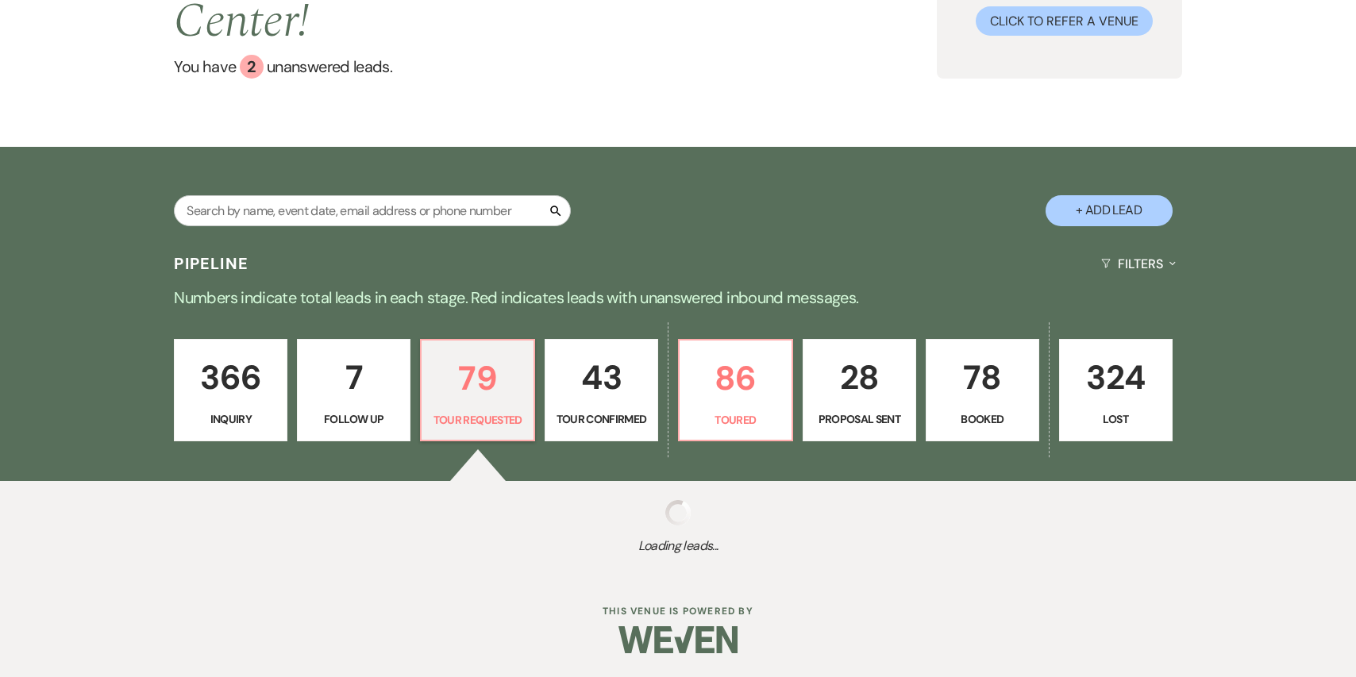  I want to click on p: Tour Confirmed, so click(601, 419).